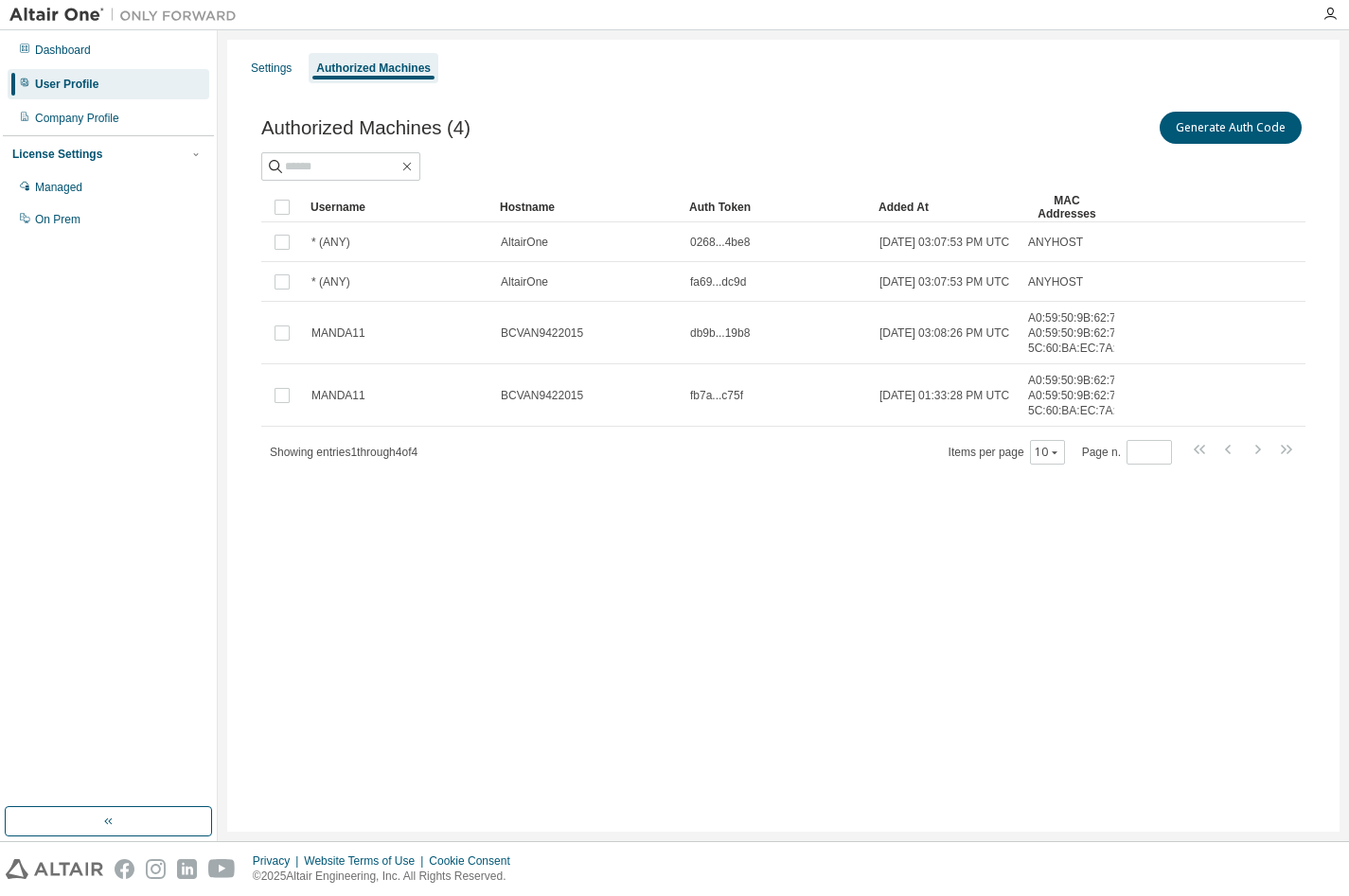  I want to click on span: Items per page, so click(1006, 452).